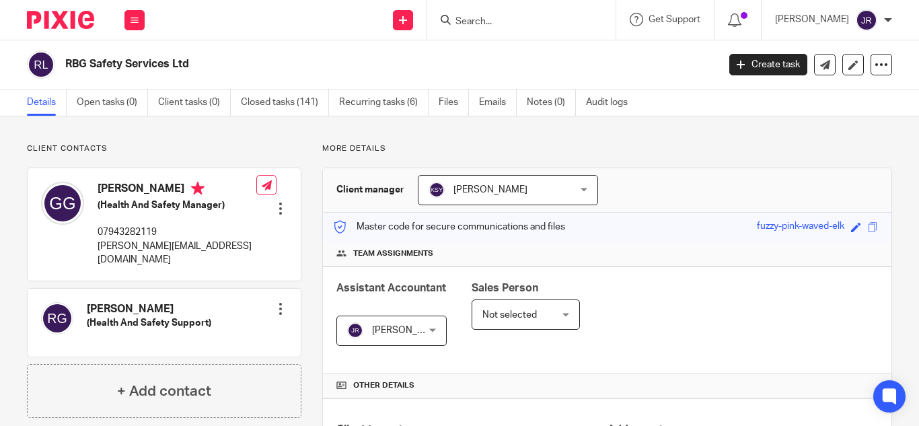 This screenshot has width=919, height=426. Describe the element at coordinates (383, 385) in the screenshot. I see `span: Other details` at that location.